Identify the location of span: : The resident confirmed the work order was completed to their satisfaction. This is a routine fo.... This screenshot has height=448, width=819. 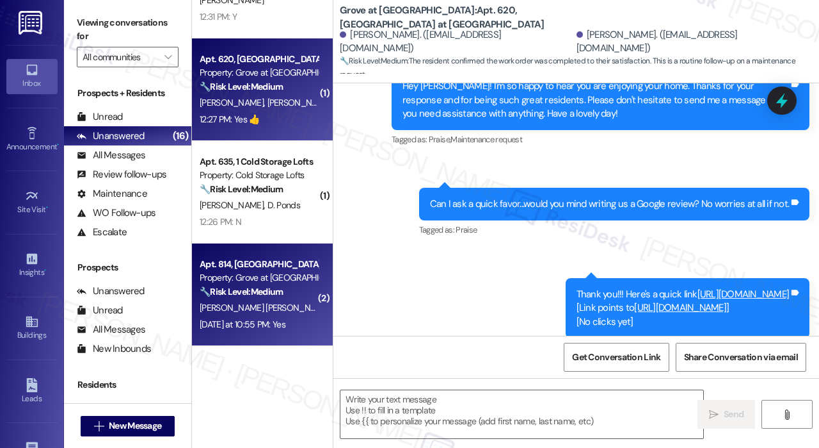
(579, 68).